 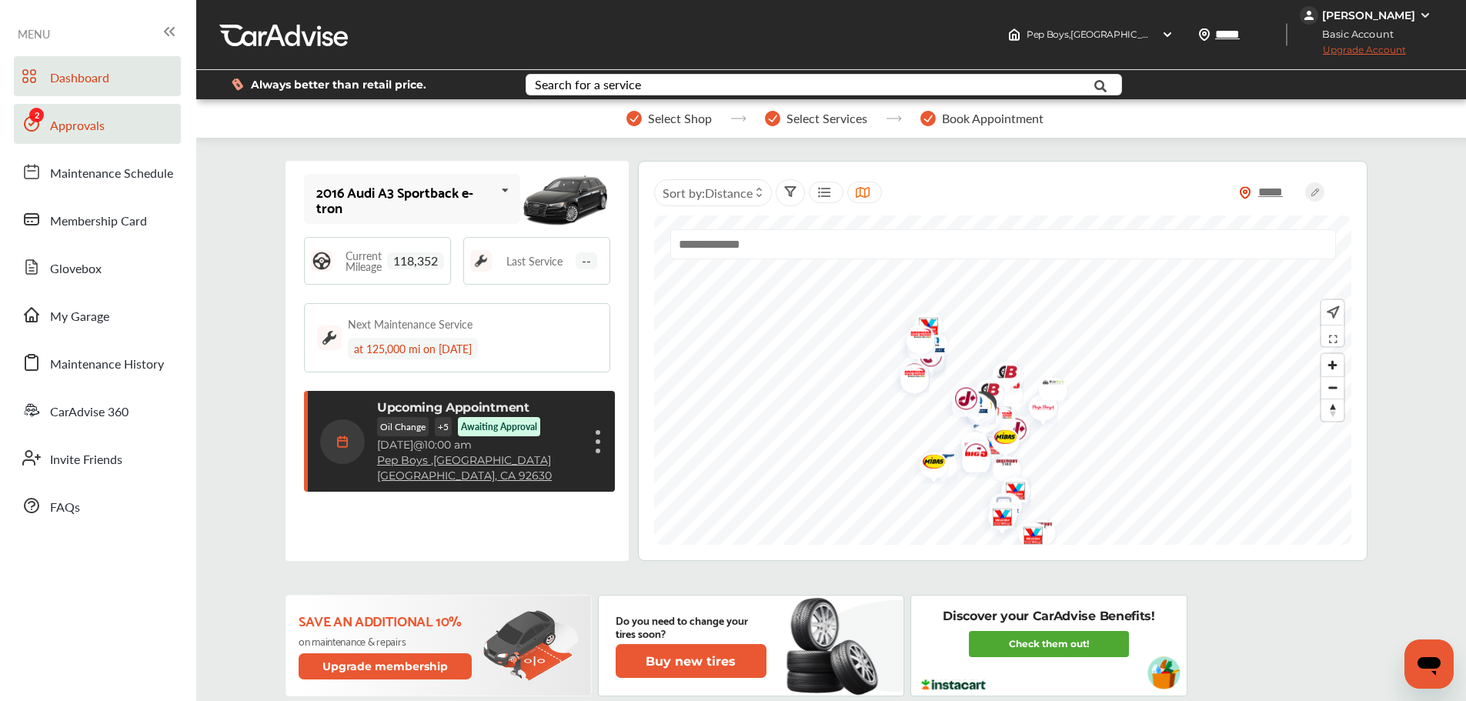 What do you see at coordinates (1167, 35) in the screenshot?
I see `img: header-down-arrow.9dd2ce7d.svg` at bounding box center [1167, 35].